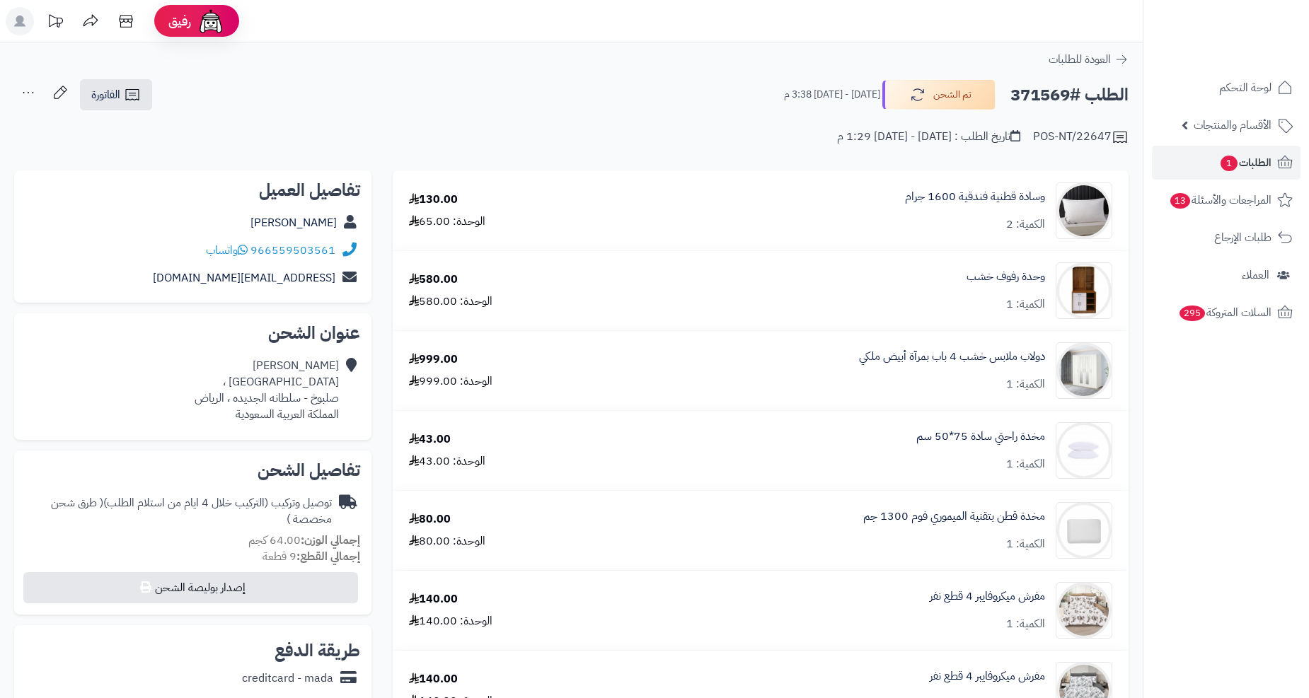 The width and height of the screenshot is (1309, 698). What do you see at coordinates (952, 357) in the screenshot?
I see `a: دولاب ملابس خشب 4 باب بمرآة أبيض ملكي` at bounding box center [952, 357].